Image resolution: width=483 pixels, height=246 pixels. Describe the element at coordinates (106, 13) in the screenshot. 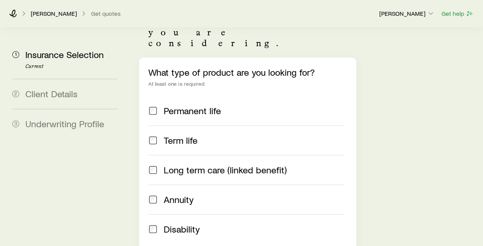

I see `button: Get quotes` at that location.